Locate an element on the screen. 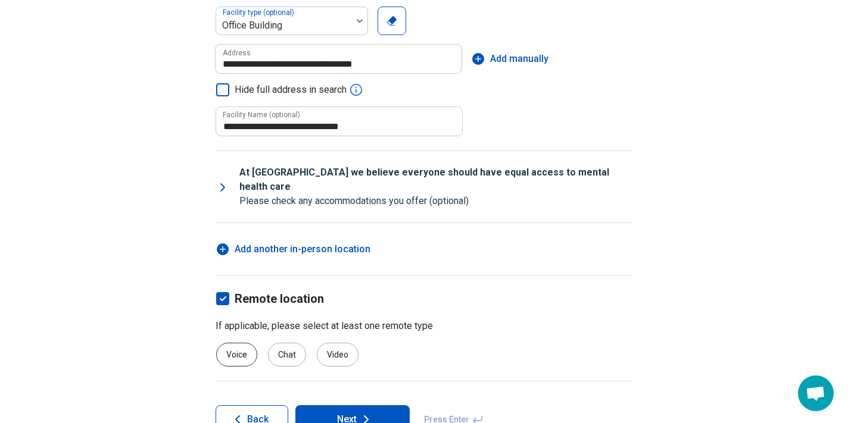 This screenshot has height=423, width=848. span: Add another in-person location is located at coordinates (303, 250).